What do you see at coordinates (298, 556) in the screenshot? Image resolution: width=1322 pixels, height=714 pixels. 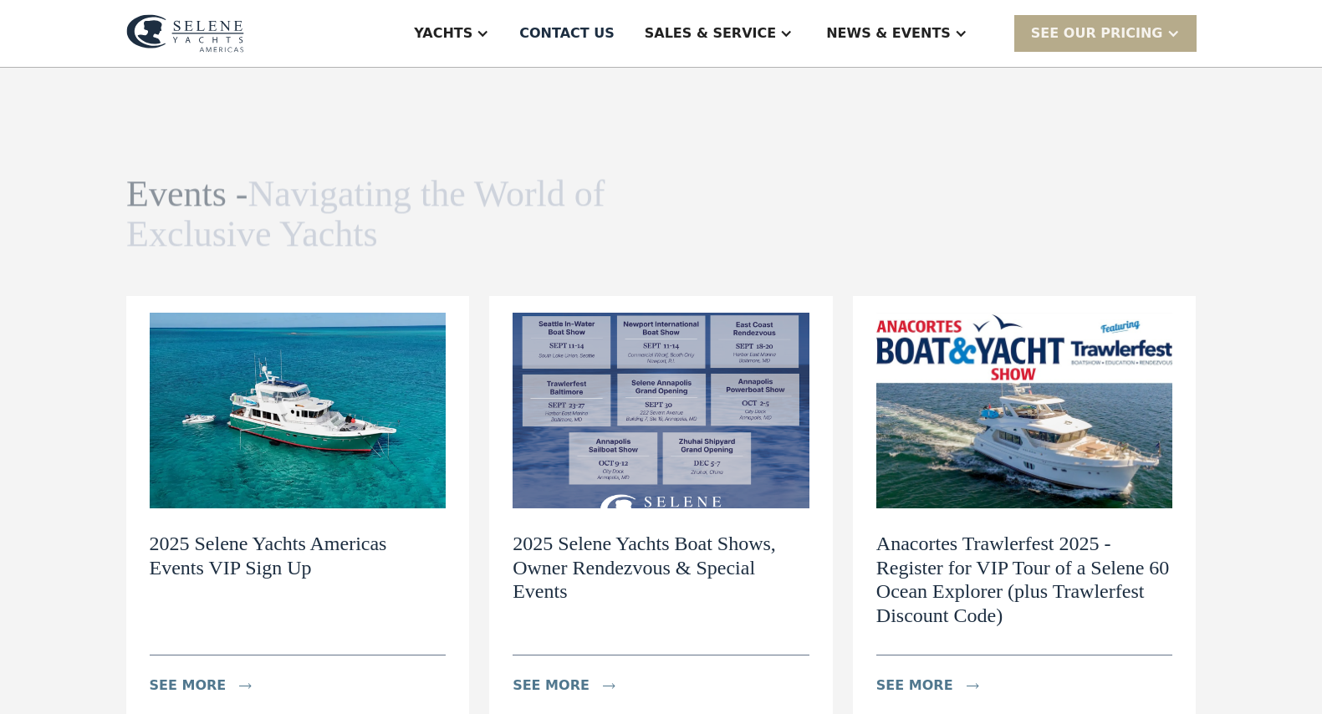 I see `h2: 2025 Selene Yachts Americas Events VIP Sign Up` at bounding box center [298, 556].